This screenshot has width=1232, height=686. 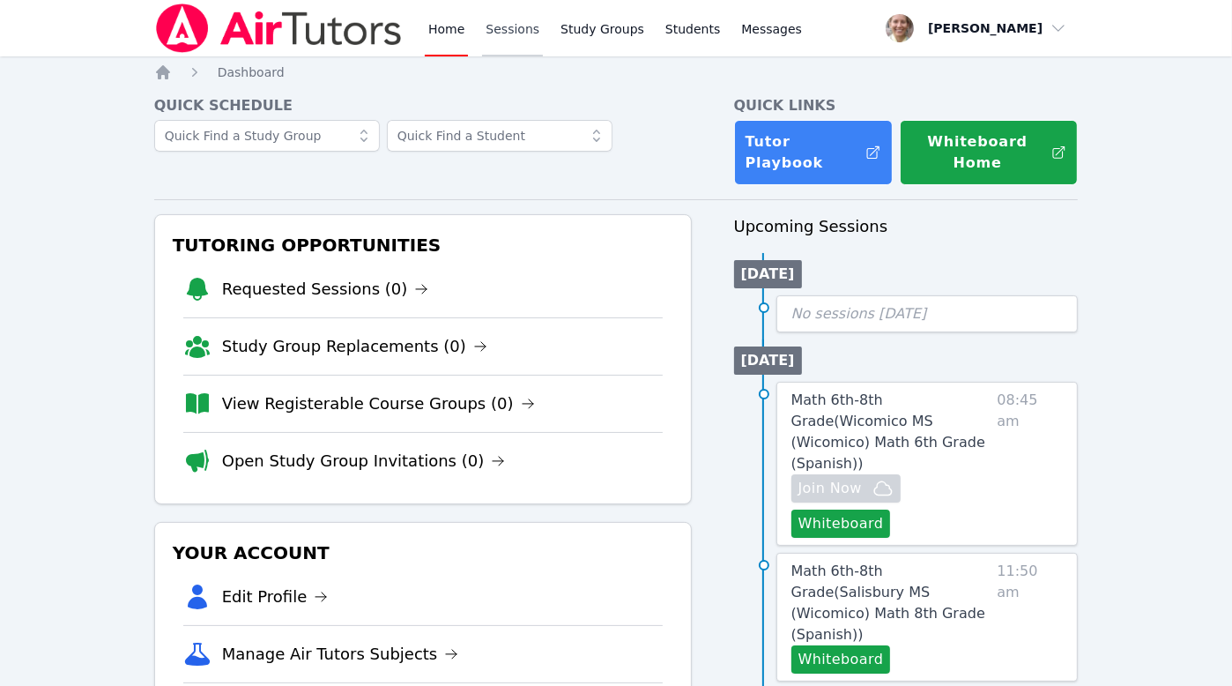 What do you see at coordinates (378, 404) in the screenshot?
I see `a: View Registerable Course Groups (0)` at bounding box center [378, 404].